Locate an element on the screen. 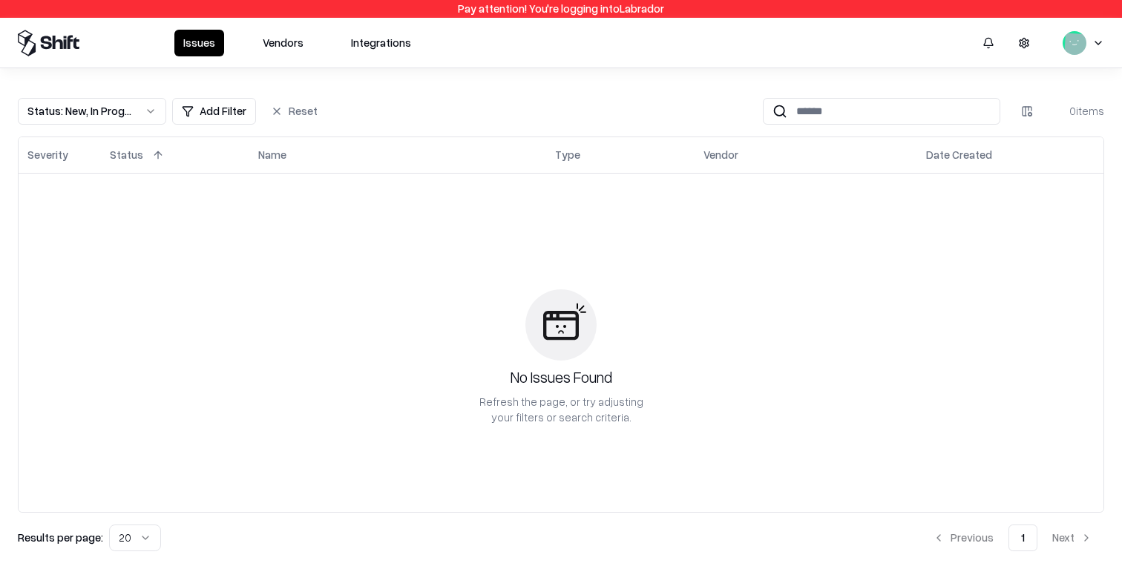  div: 0 items is located at coordinates (1074, 111).